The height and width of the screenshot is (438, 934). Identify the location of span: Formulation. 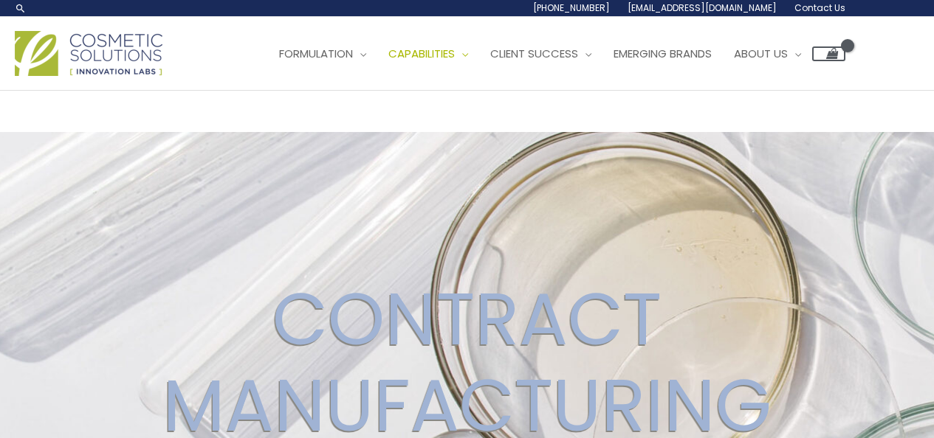
(316, 53).